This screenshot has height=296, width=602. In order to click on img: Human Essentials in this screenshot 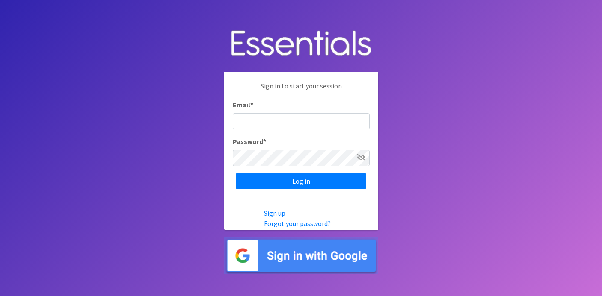, I will do `click(301, 44)`.